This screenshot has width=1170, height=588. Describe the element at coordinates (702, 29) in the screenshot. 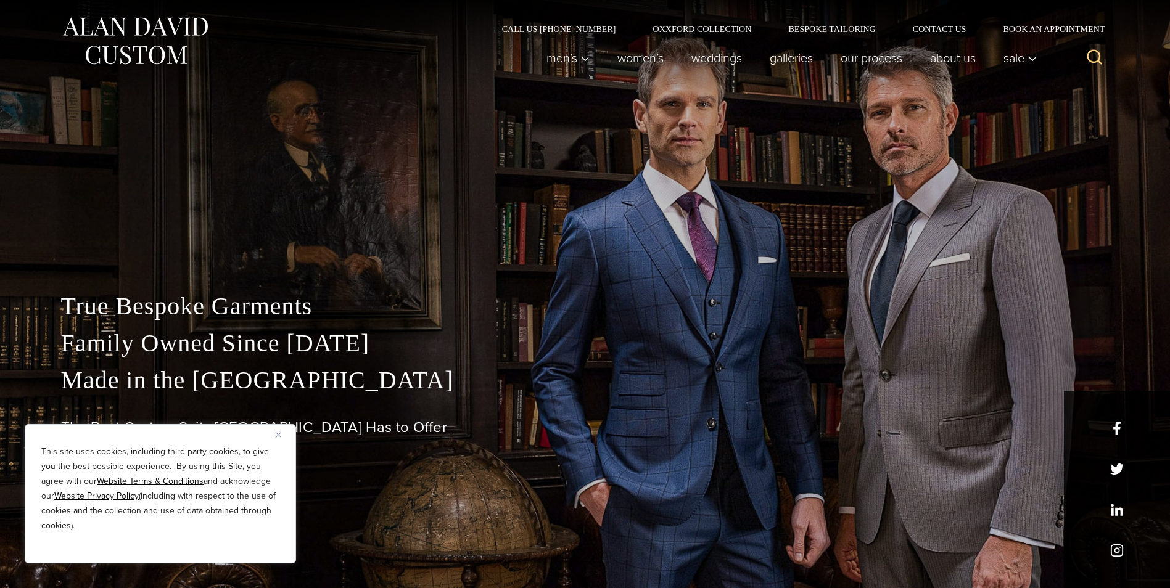

I see `a: Oxxford Collection` at that location.